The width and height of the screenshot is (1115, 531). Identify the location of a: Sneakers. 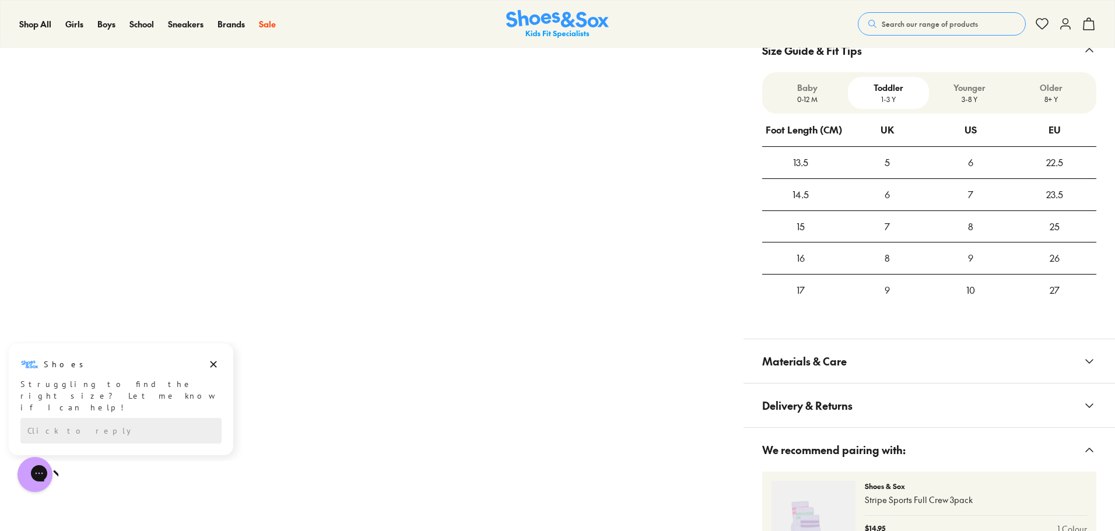
(186, 24).